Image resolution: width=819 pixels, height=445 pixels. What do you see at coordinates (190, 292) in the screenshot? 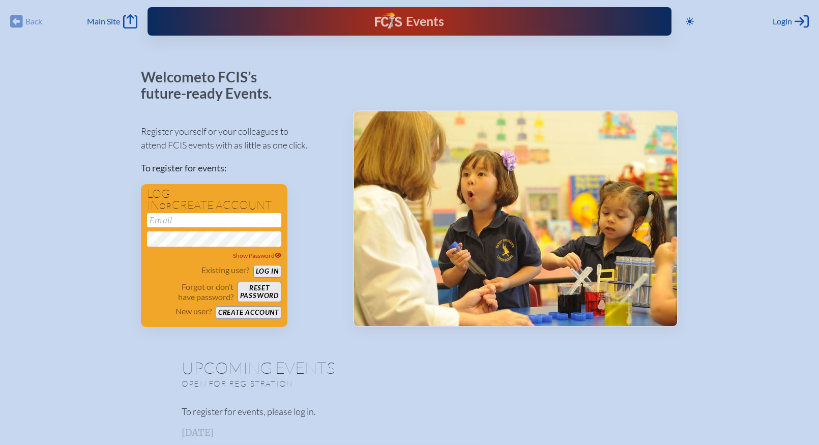
I see `p: Forgot or don’t have password?` at bounding box center [190, 292].